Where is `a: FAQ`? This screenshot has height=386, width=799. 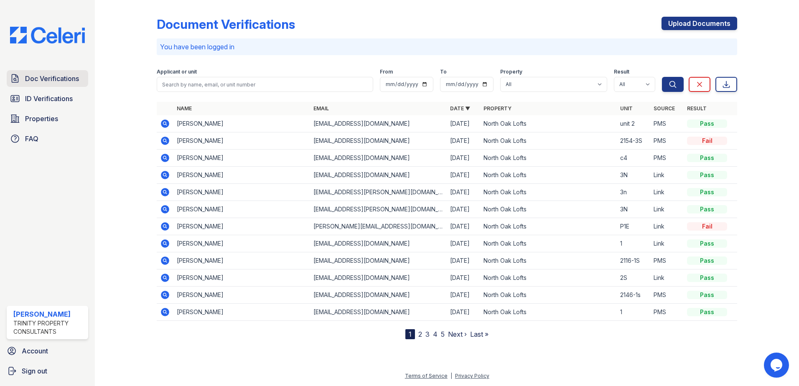
a: FAQ is located at coordinates (47, 139).